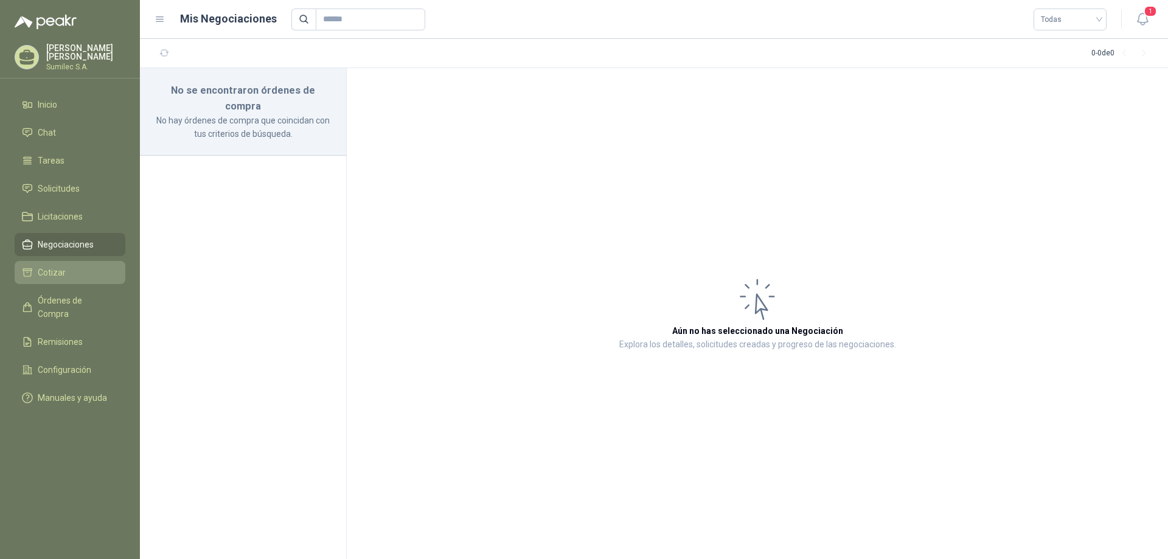  Describe the element at coordinates (228, 19) in the screenshot. I see `h1: Mis Negociaciones` at that location.